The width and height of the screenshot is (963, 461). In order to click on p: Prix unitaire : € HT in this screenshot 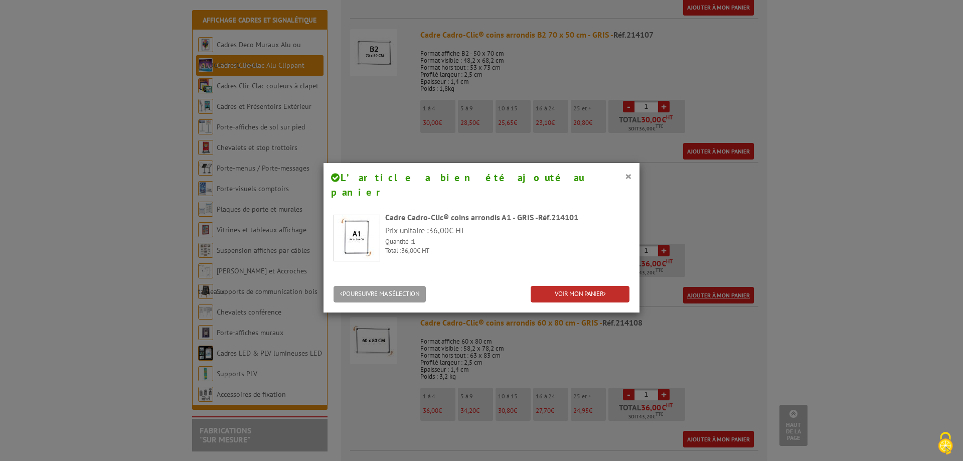, I will do `click(507, 230)`.